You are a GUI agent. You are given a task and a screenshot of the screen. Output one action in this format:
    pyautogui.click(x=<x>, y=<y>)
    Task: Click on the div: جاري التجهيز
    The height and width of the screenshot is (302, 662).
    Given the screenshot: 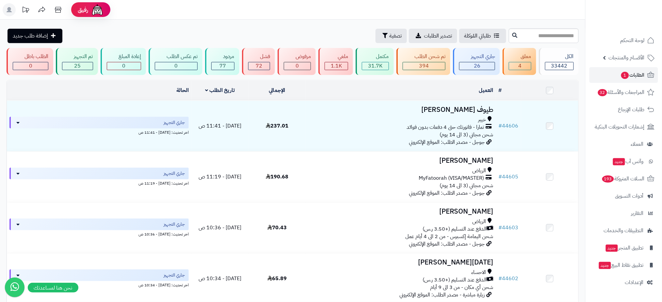 What is the action you would take?
    pyautogui.click(x=477, y=56)
    